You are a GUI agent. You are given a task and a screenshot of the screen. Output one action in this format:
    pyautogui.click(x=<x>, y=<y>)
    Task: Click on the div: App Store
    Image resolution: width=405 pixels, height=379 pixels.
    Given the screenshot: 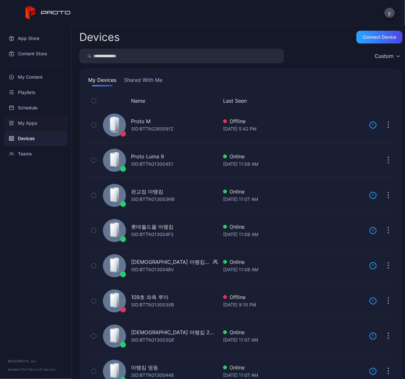 What is the action you would take?
    pyautogui.click(x=36, y=38)
    